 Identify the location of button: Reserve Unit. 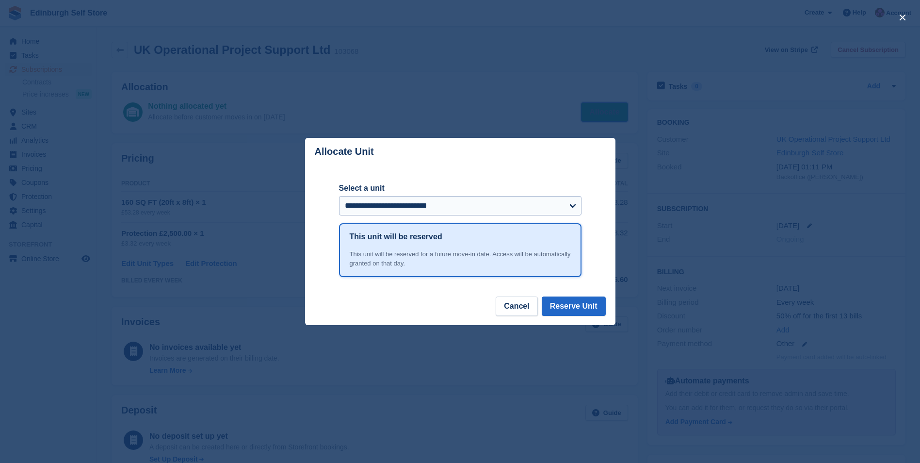
(574, 306).